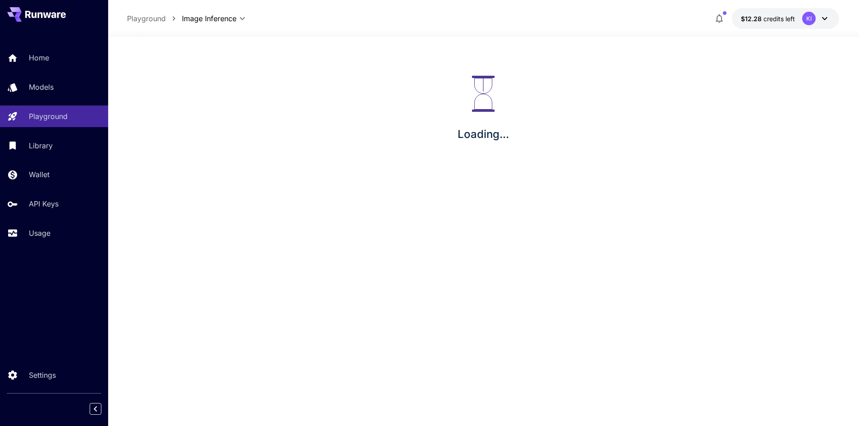  What do you see at coordinates (779, 18) in the screenshot?
I see `span: credits left` at bounding box center [779, 18].